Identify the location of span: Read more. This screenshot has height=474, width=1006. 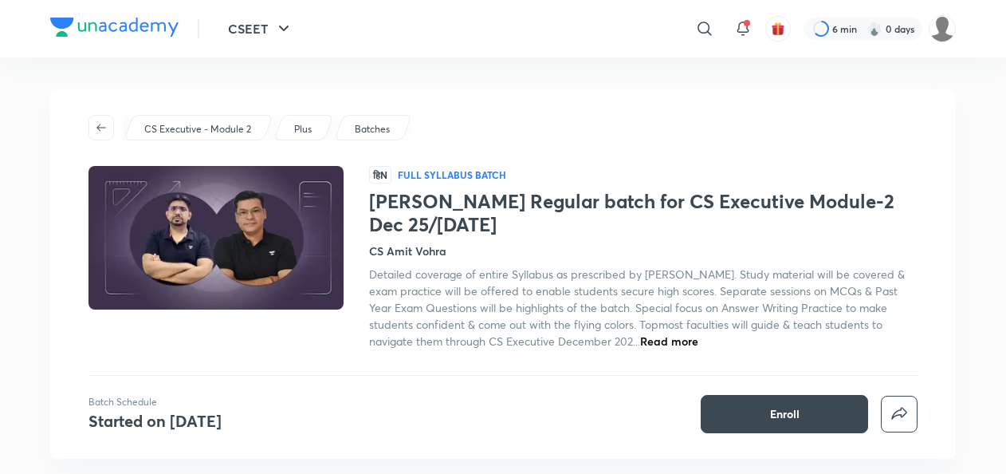
(669, 340).